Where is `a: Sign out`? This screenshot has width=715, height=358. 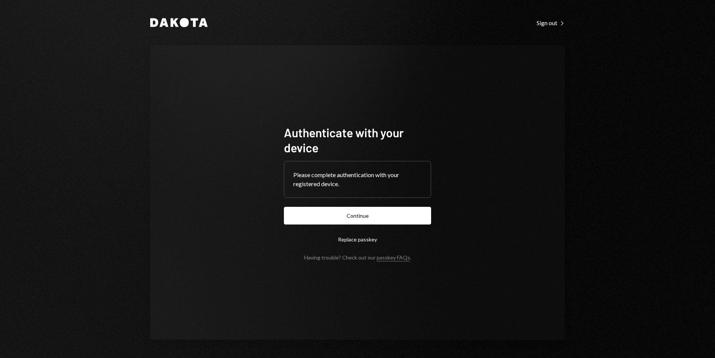 a: Sign out is located at coordinates (551, 23).